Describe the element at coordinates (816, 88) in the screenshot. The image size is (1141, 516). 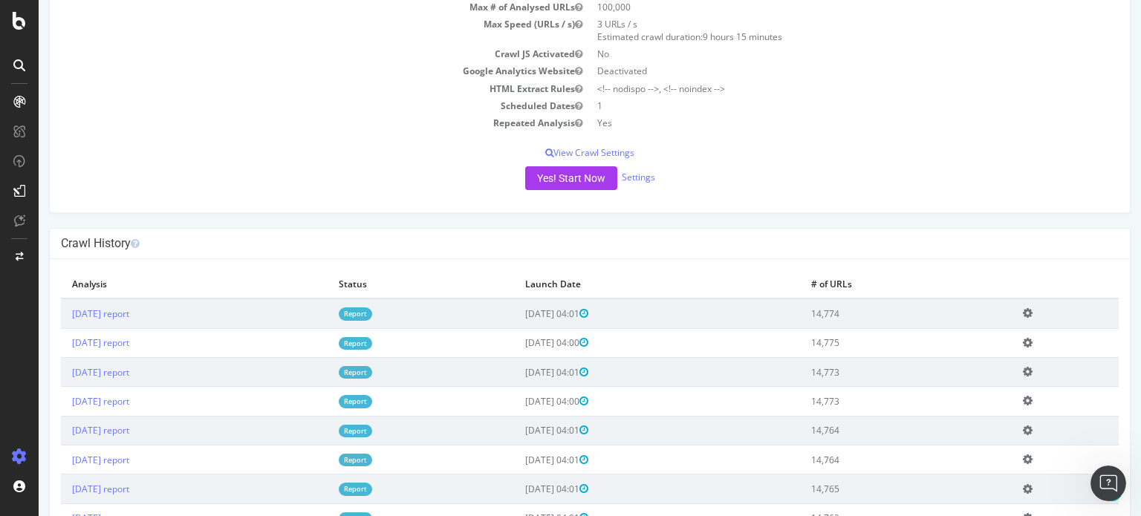
I see `td: <!-- nodispo -->, <!-- noindex -->` at that location.